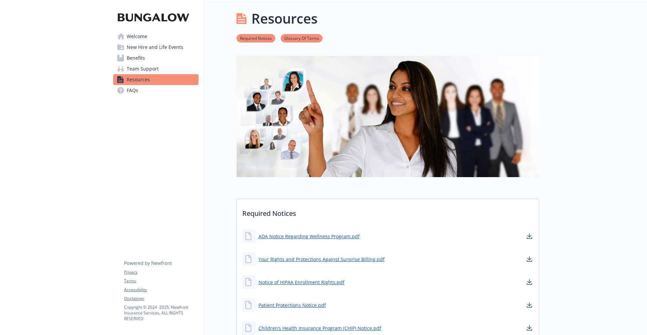 This screenshot has width=647, height=335. Describe the element at coordinates (156, 47) in the screenshot. I see `a: New Hire and Life Events` at that location.